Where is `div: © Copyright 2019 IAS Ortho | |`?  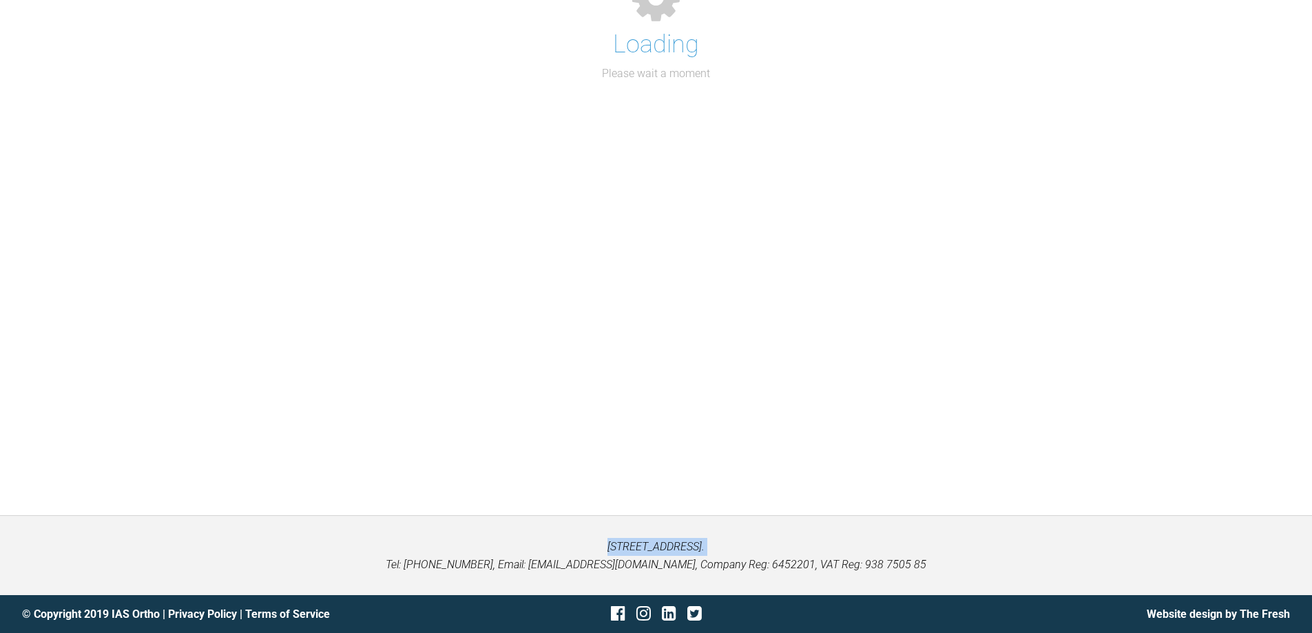 div: © Copyright 2019 IAS Ortho | | is located at coordinates (234, 614).